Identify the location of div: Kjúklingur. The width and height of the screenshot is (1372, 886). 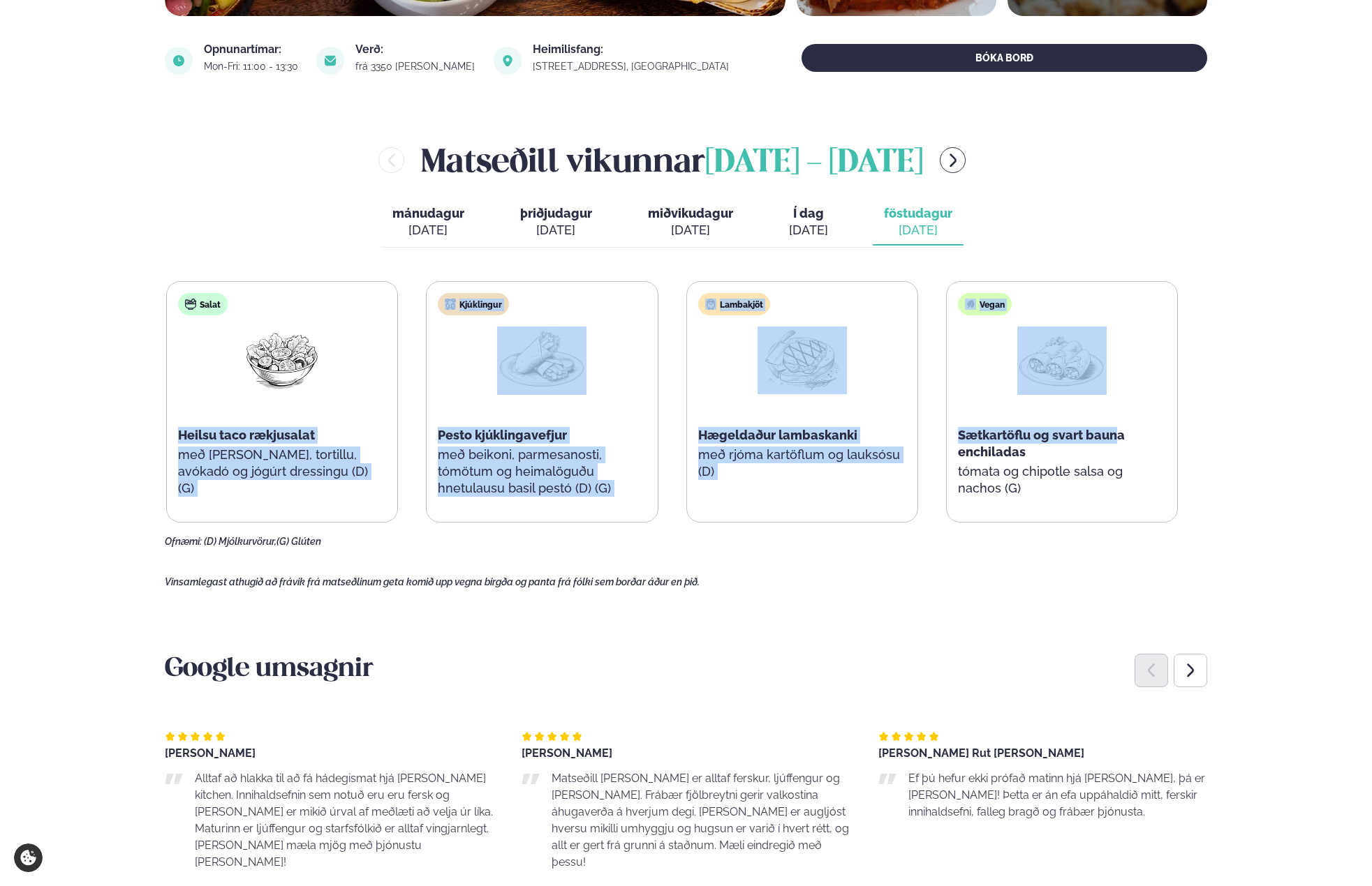
(473, 304).